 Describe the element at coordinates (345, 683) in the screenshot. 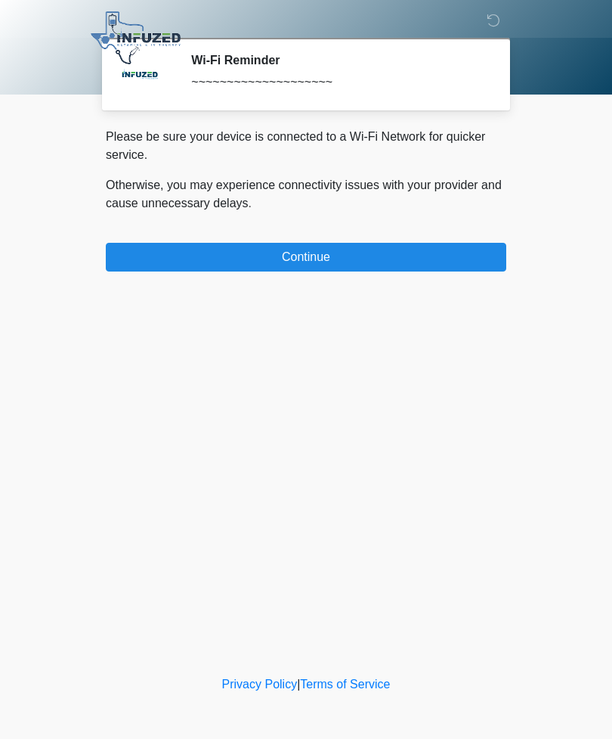

I see `a: Terms of Service` at that location.